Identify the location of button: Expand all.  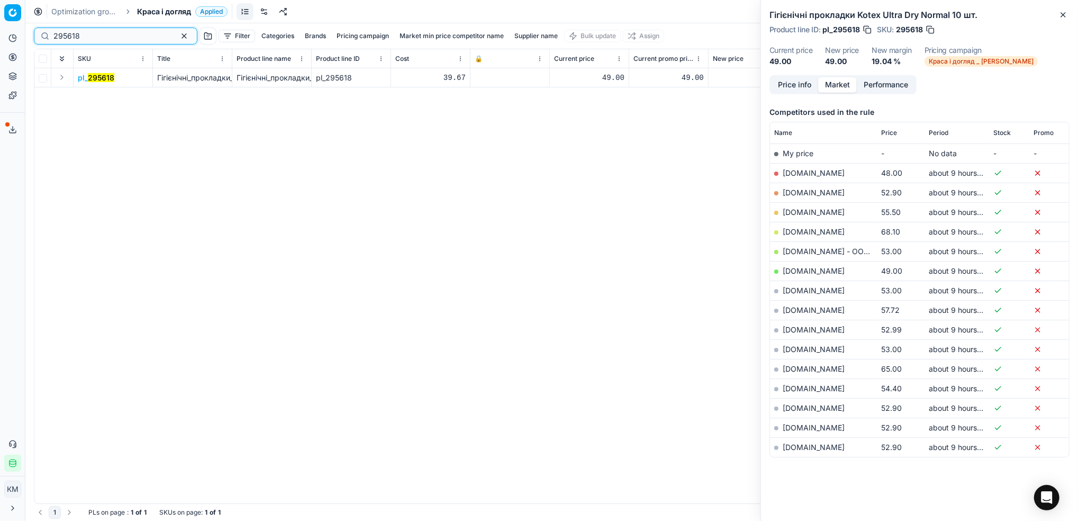
(62, 59).